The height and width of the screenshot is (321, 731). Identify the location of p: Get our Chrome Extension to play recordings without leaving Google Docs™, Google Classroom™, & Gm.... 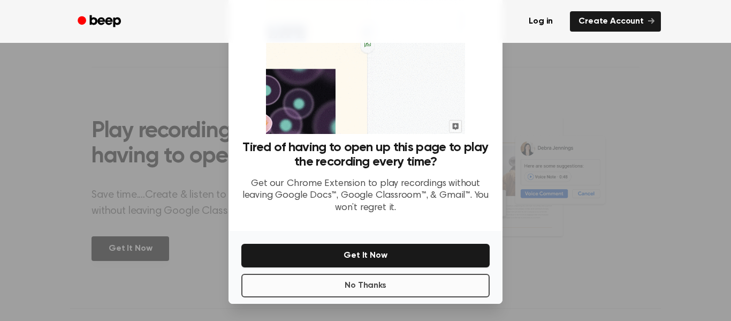
(366, 196).